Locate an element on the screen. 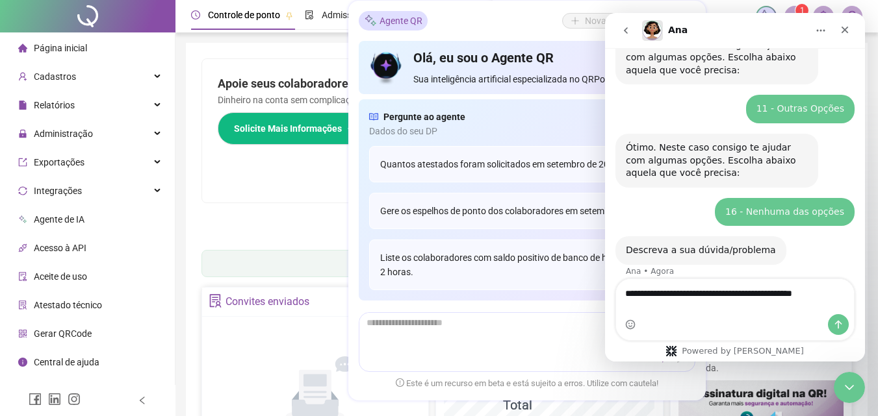 The image size is (878, 416). span: home is located at coordinates (23, 48).